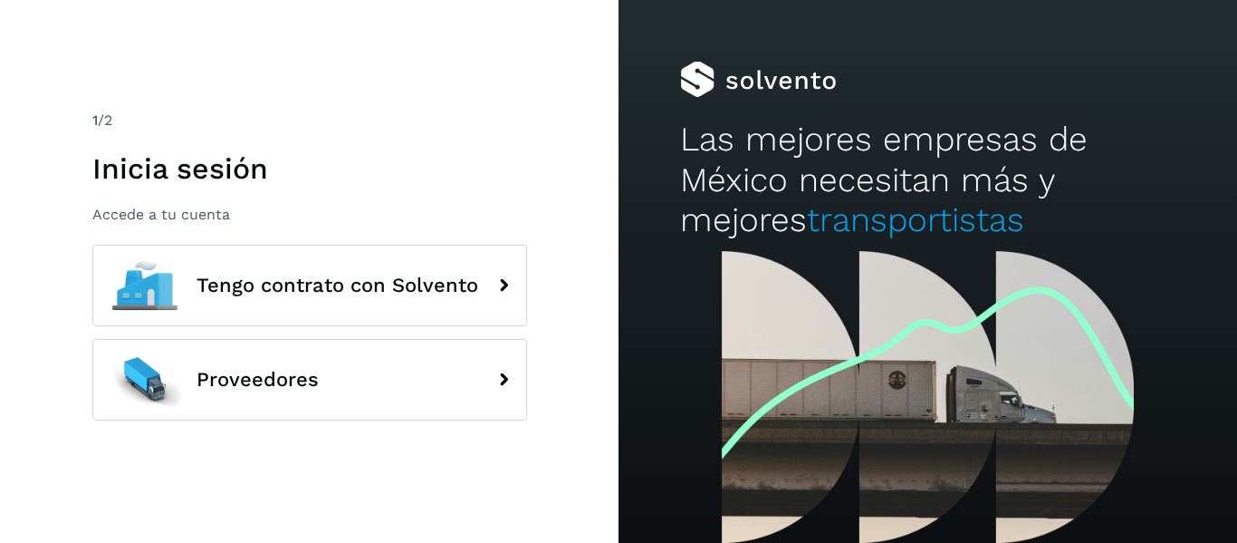  Describe the element at coordinates (928, 179) in the screenshot. I see `h2: Las mejores empresas de México necesitan más y mejores` at that location.